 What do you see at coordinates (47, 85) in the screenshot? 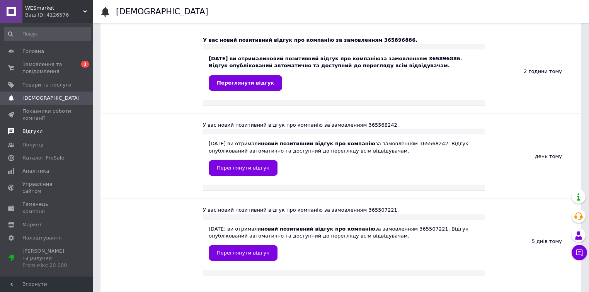
I see `span: Товари та послуги` at bounding box center [47, 85].